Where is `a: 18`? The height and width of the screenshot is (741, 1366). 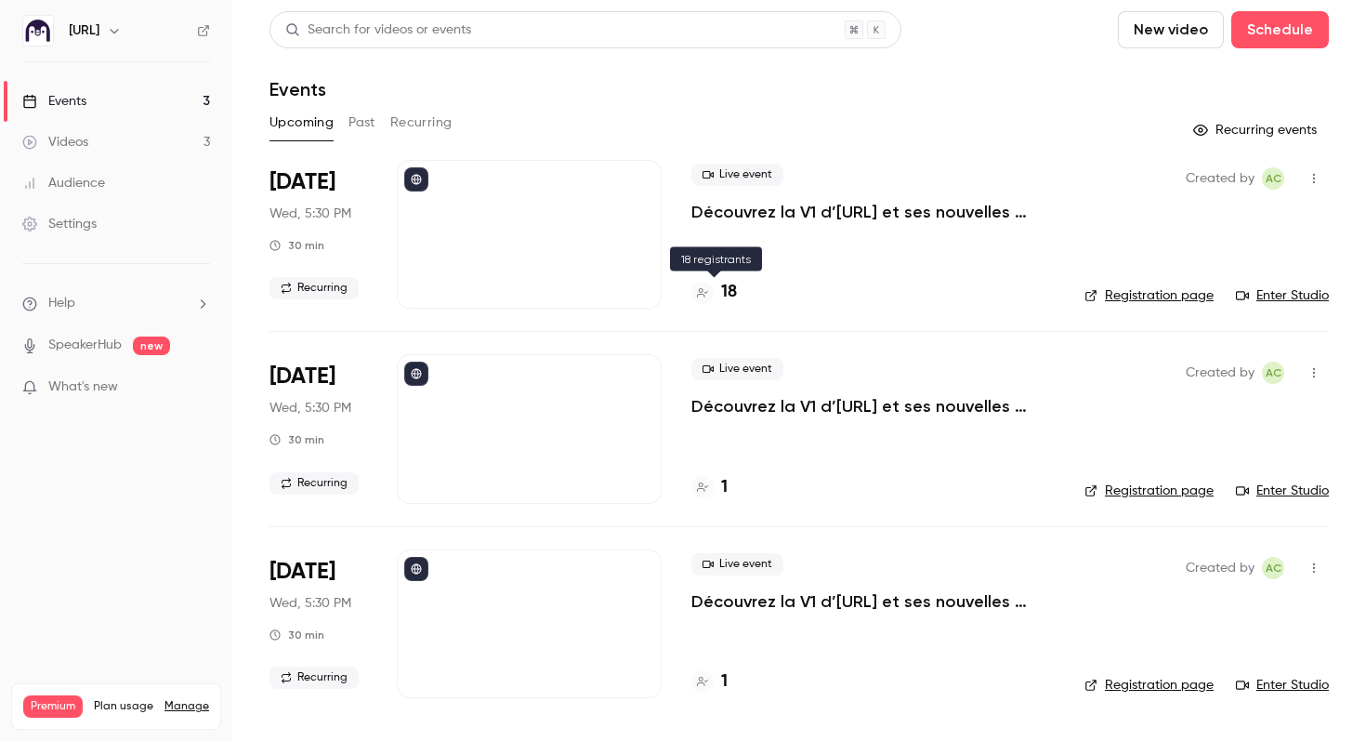
a: 18 is located at coordinates (714, 292).